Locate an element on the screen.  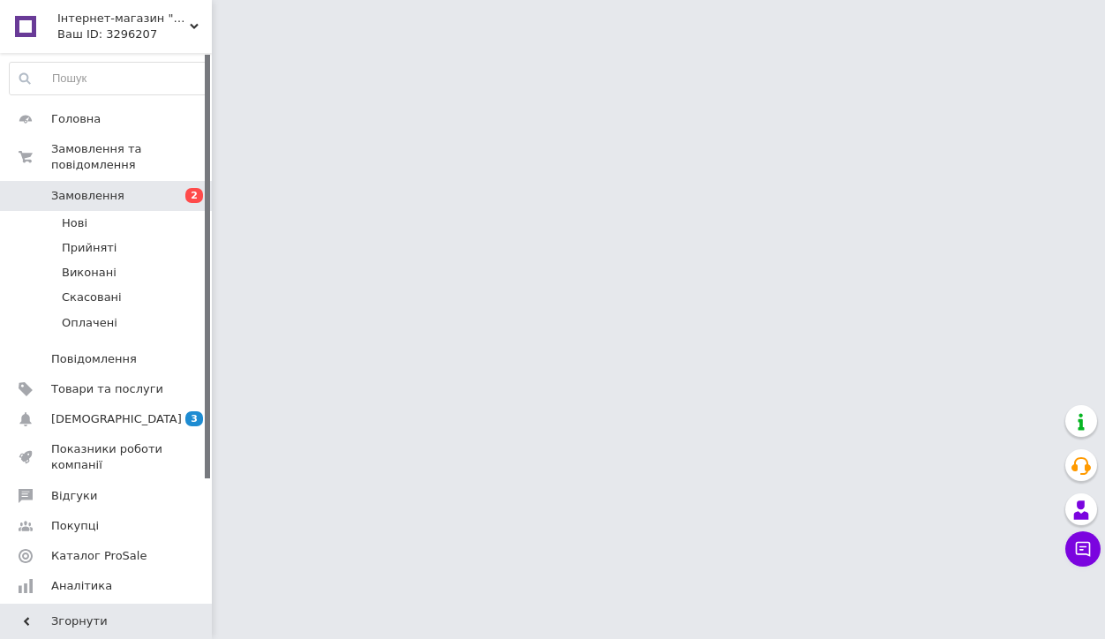
input: Пошук is located at coordinates (109, 79).